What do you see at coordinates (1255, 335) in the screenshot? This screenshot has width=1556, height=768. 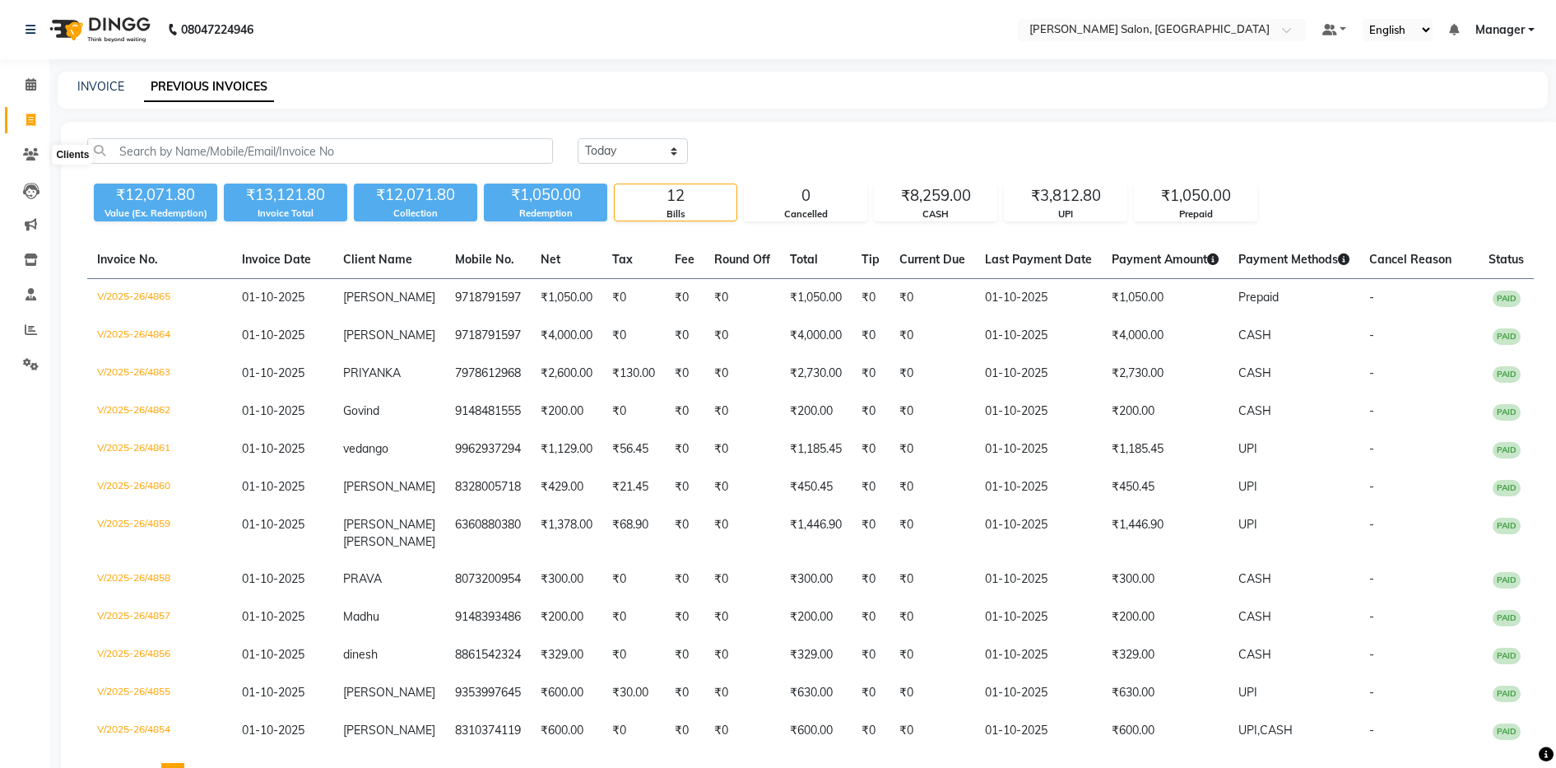 I see `span: CASH` at bounding box center [1255, 335].